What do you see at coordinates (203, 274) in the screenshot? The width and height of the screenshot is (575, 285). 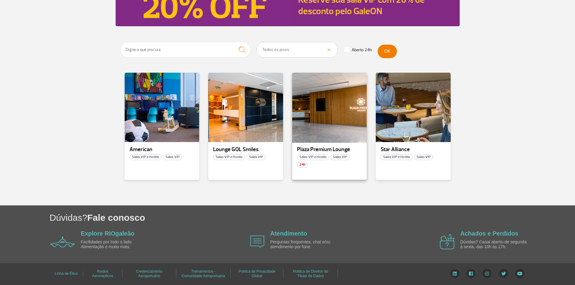 I see `a: Treinamentos - Comunidade Aeroportuária` at bounding box center [203, 274].